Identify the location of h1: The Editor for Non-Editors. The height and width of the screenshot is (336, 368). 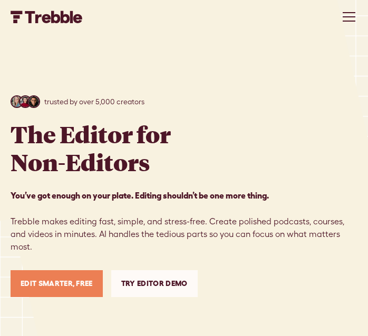
(91, 149).